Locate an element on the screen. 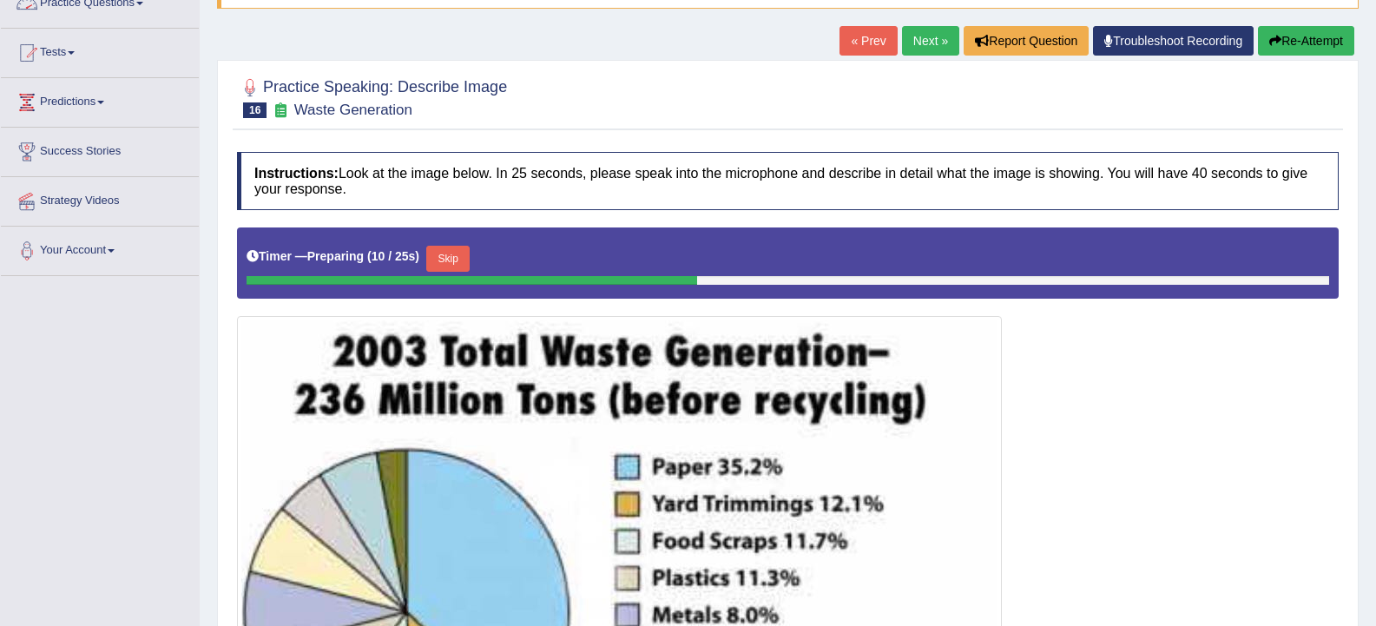 The height and width of the screenshot is (626, 1376). a: Predictions is located at coordinates (100, 100).